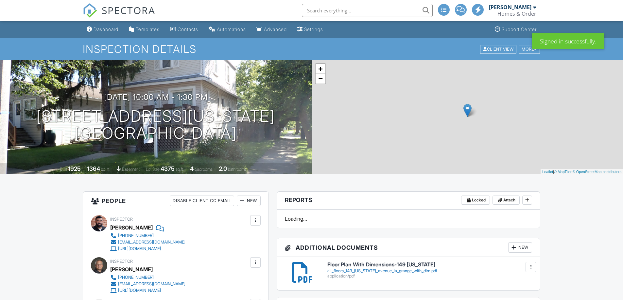  I want to click on div: Signed in successfully., so click(568, 41).